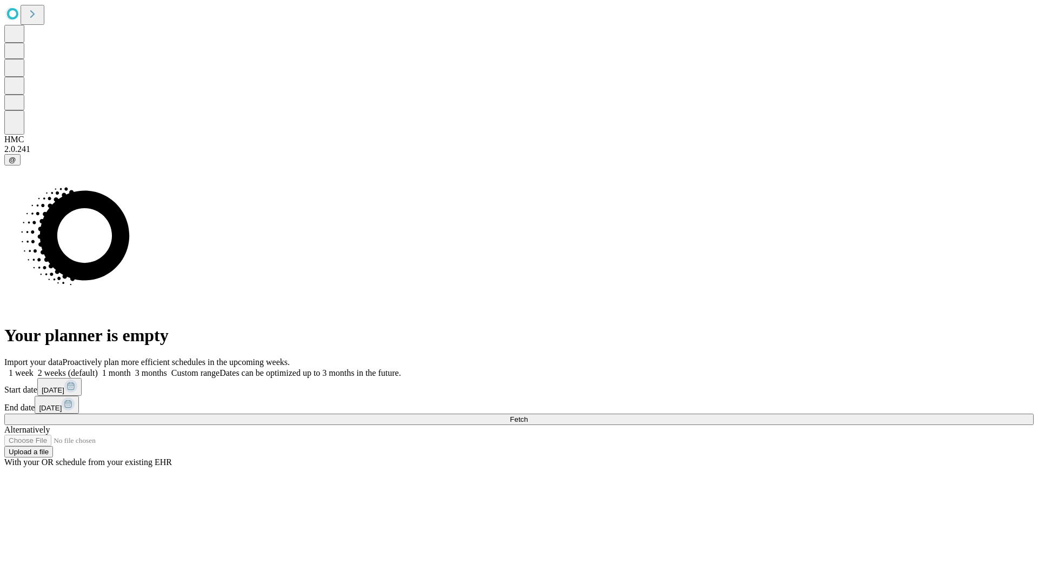 This screenshot has width=1038, height=584. Describe the element at coordinates (519, 149) in the screenshot. I see `div: 2.0.241` at that location.